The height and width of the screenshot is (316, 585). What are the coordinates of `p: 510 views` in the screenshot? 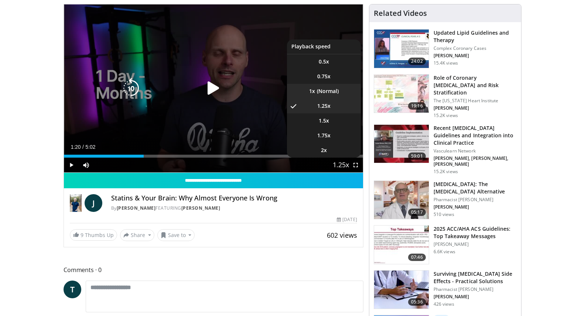 It's located at (444, 214).